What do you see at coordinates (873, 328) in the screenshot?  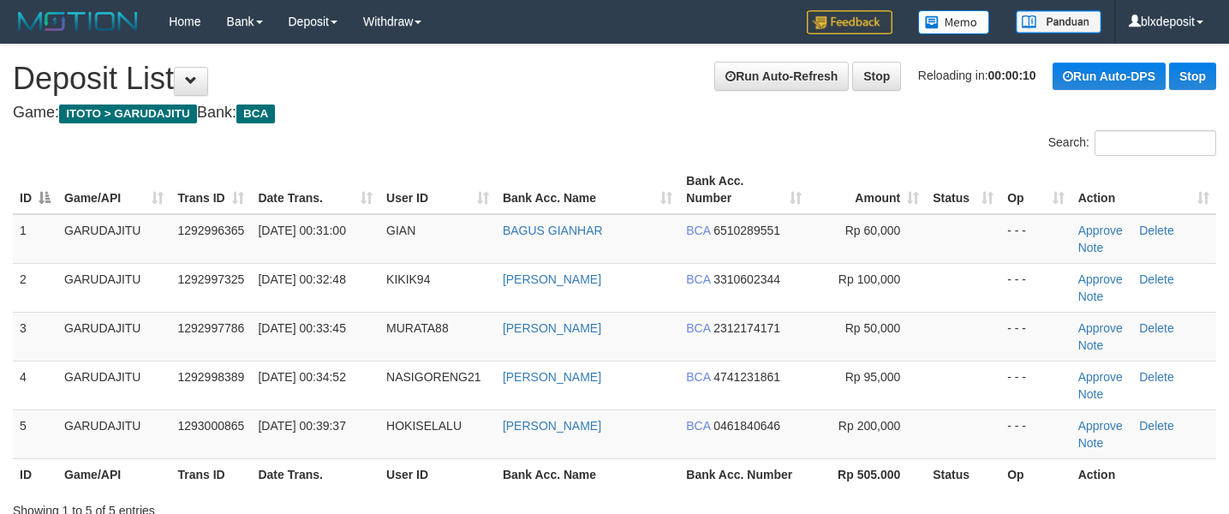 I see `span: Rp 50,000` at bounding box center [873, 328].